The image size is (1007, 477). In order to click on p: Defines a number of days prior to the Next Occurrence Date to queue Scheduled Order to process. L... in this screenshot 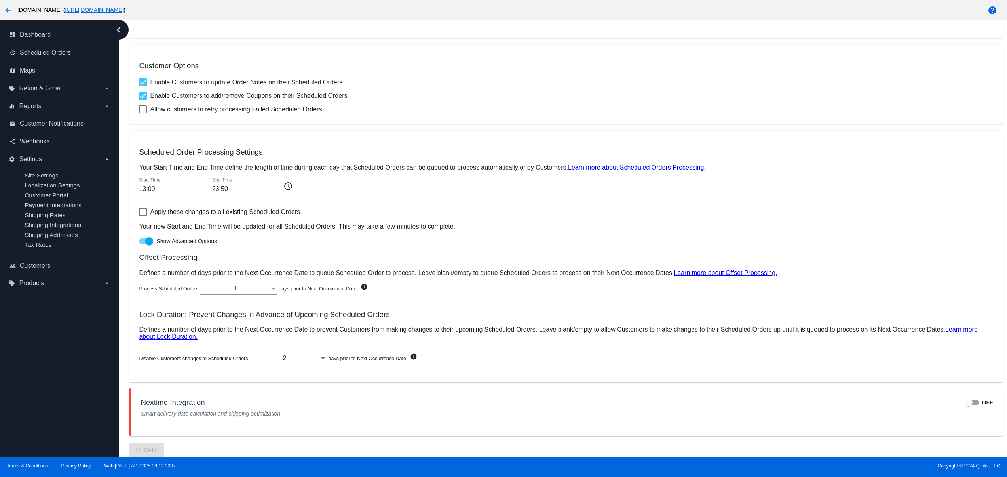, I will do `click(566, 273)`.